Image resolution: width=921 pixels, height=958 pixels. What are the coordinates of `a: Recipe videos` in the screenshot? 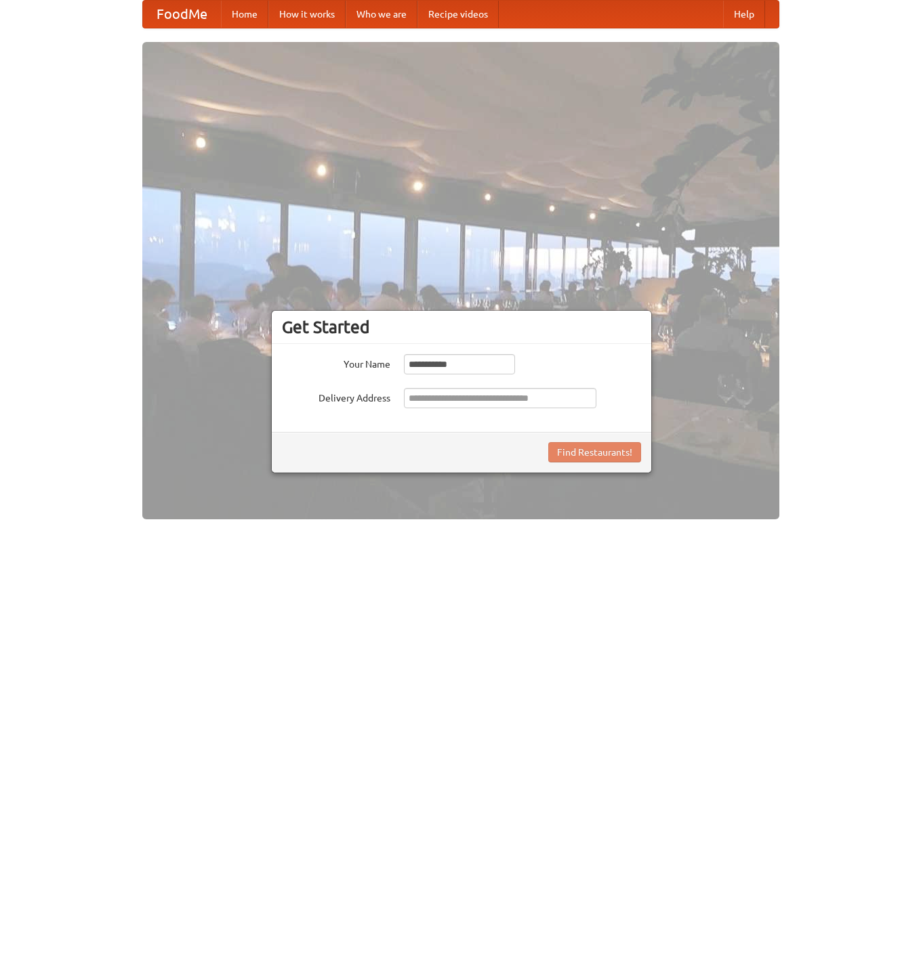 It's located at (458, 14).